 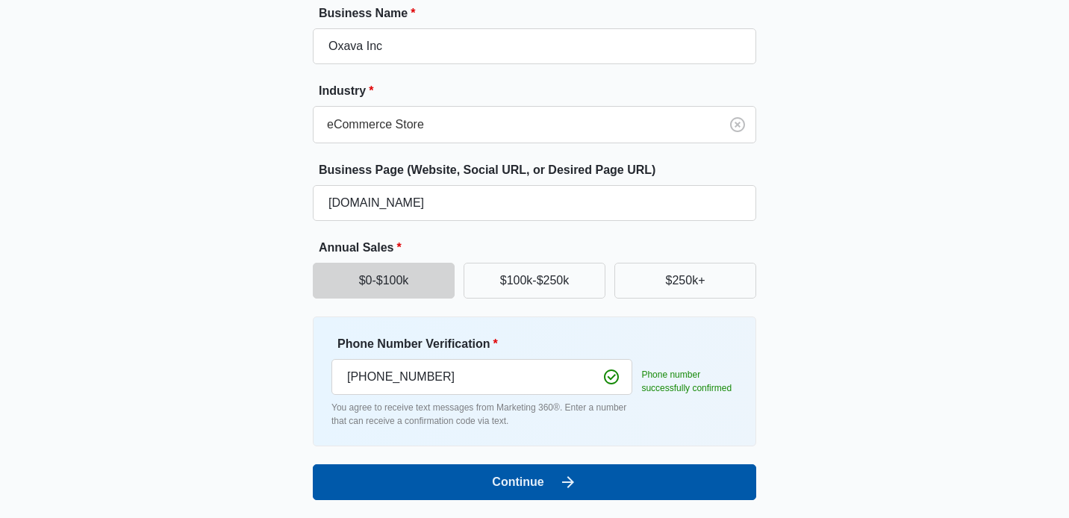 What do you see at coordinates (482, 414) in the screenshot?
I see `p: You agree to receive text messages from Marketing 360®. Enter a number that can receive a confirm...` at bounding box center [482, 414].